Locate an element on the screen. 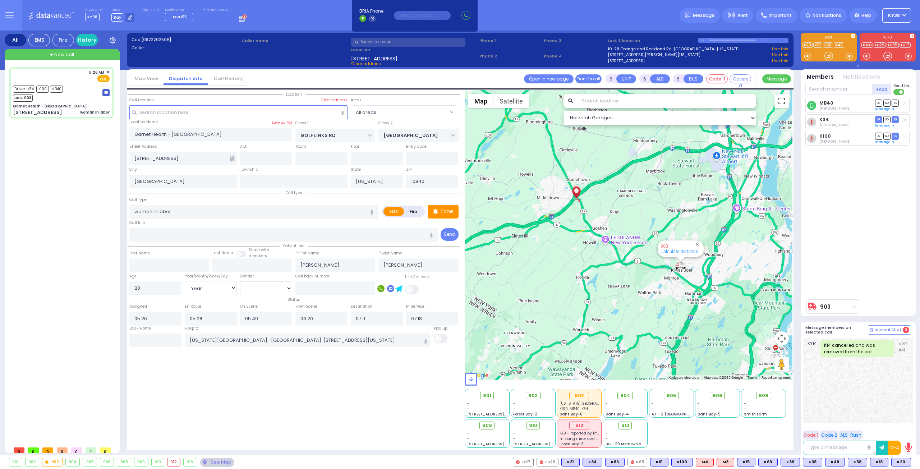  button: Show satellite imagery is located at coordinates (511, 101).